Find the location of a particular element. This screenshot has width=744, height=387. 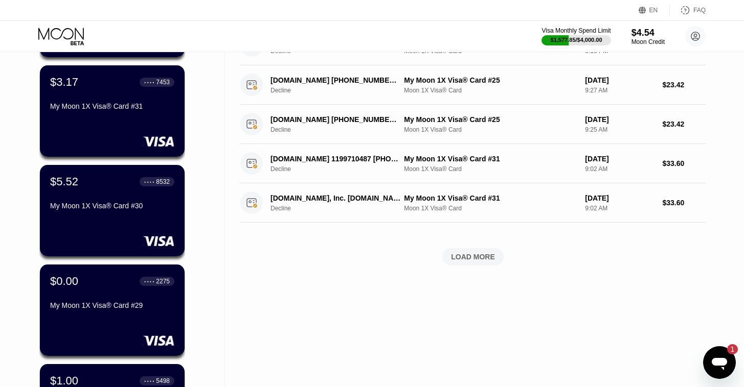

div: 8532 is located at coordinates (163, 182).